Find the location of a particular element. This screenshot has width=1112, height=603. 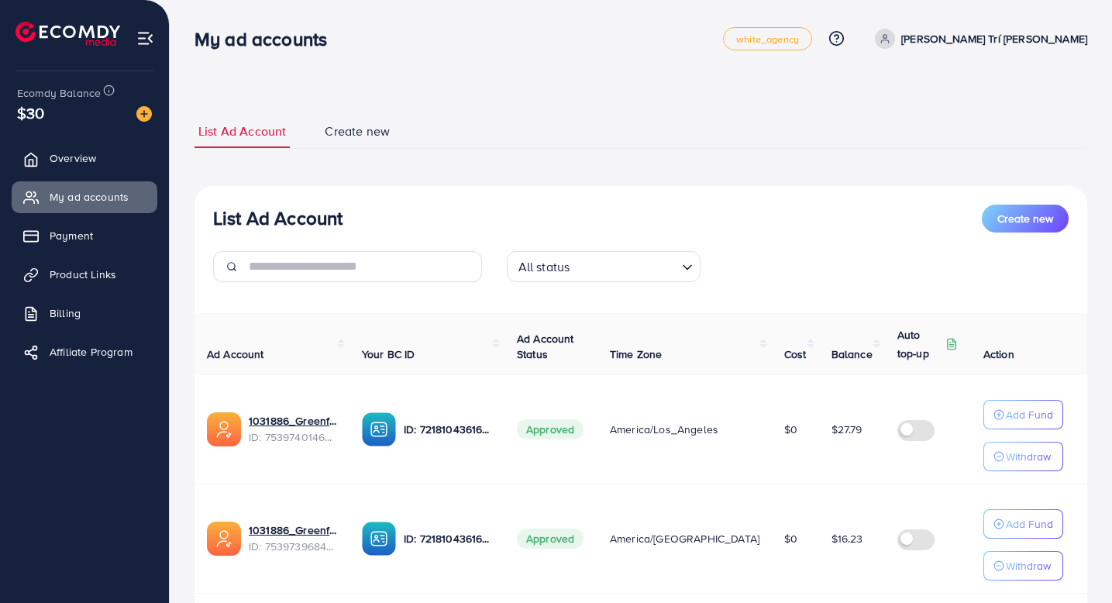

span: Payment is located at coordinates (71, 236).